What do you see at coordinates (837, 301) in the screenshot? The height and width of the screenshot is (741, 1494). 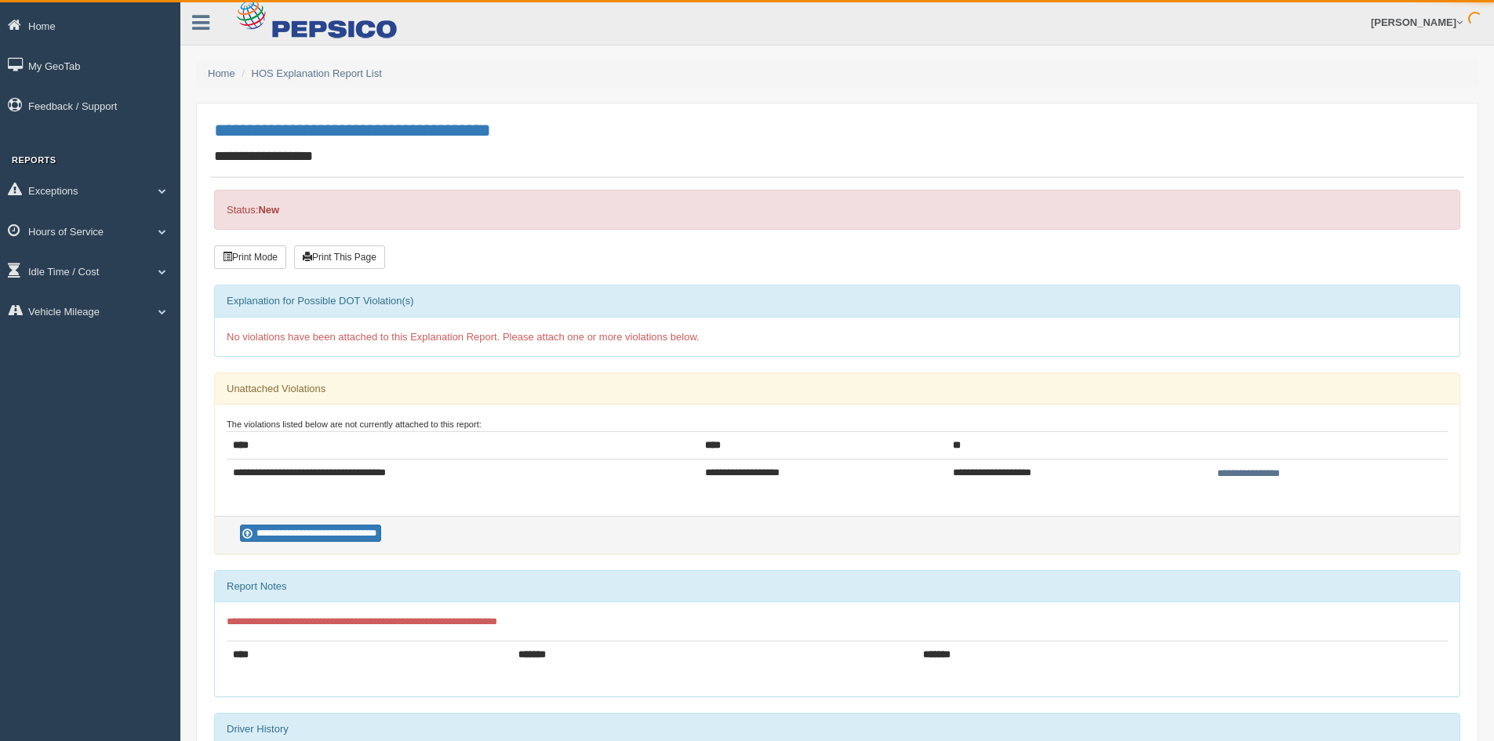 I see `div: Explanation for Possible DOT Violation(s)` at bounding box center [837, 301].